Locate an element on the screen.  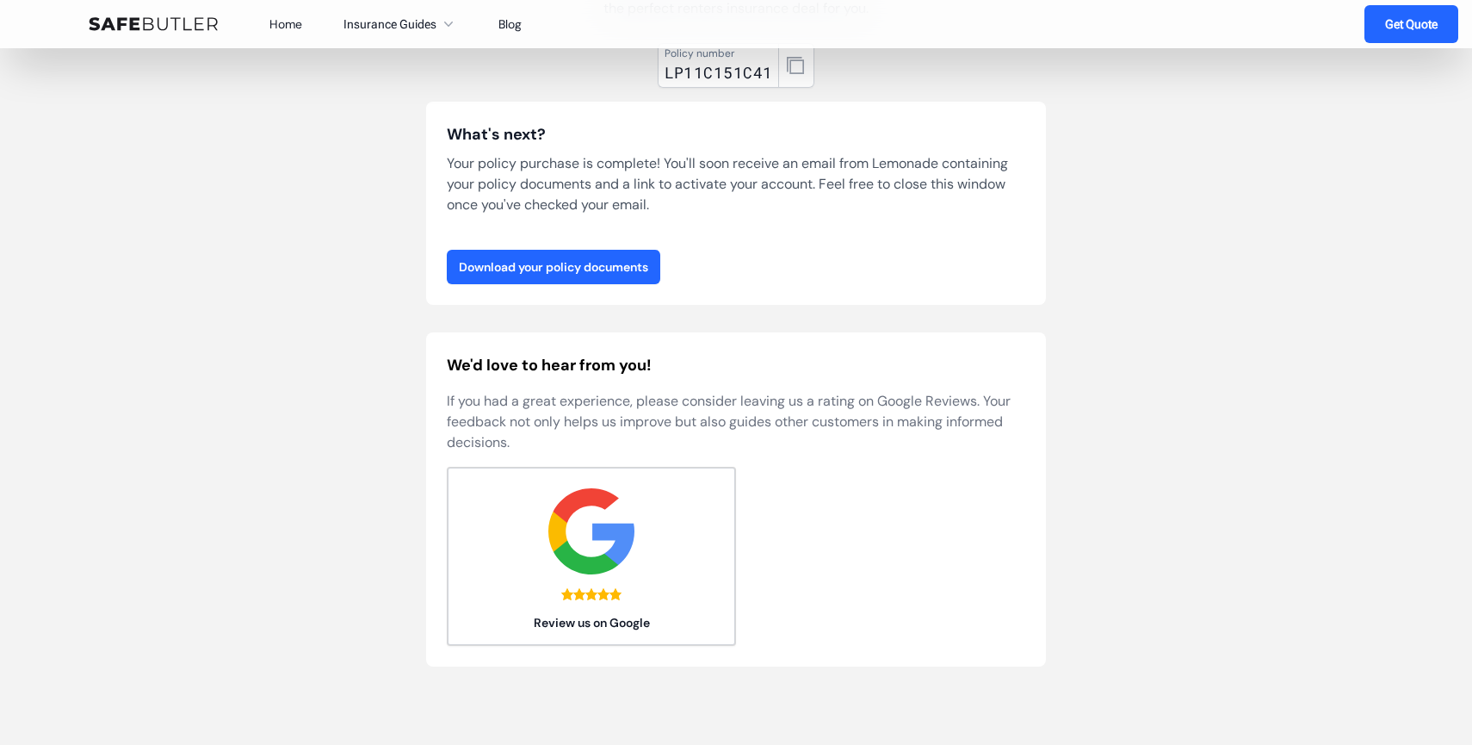
h3: What's next? is located at coordinates (736, 134).